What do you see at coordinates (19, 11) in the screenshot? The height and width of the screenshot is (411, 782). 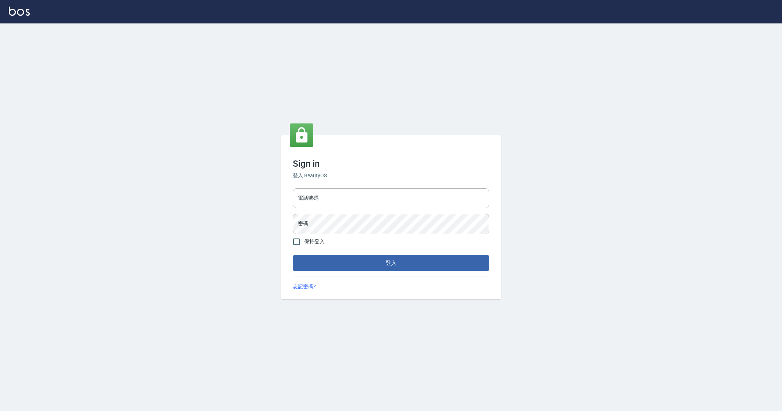 I see `img: Logo` at bounding box center [19, 11].